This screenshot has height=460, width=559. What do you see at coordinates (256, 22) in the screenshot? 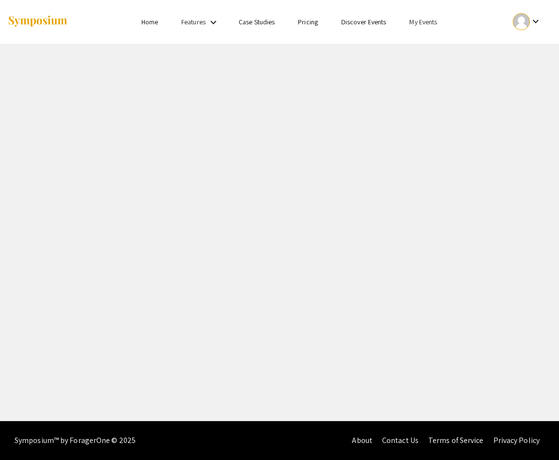
I see `a: Case Studies` at bounding box center [256, 22].